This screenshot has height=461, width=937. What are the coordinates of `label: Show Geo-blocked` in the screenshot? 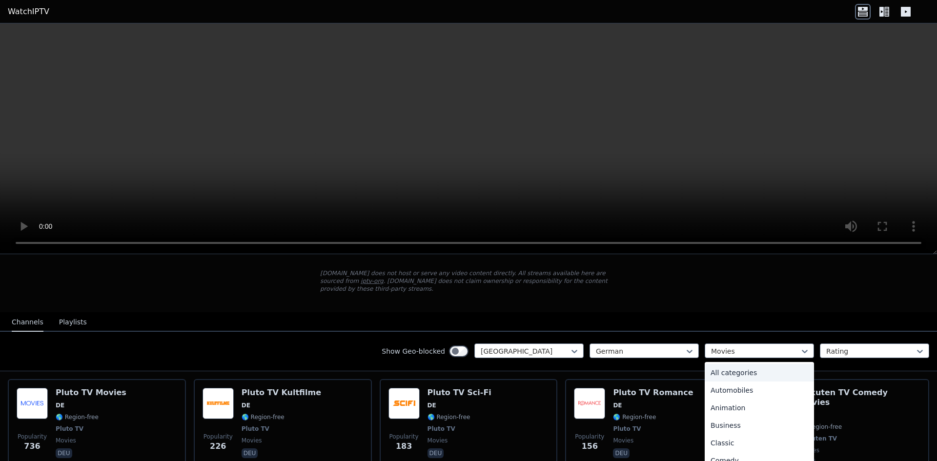 It's located at (413, 351).